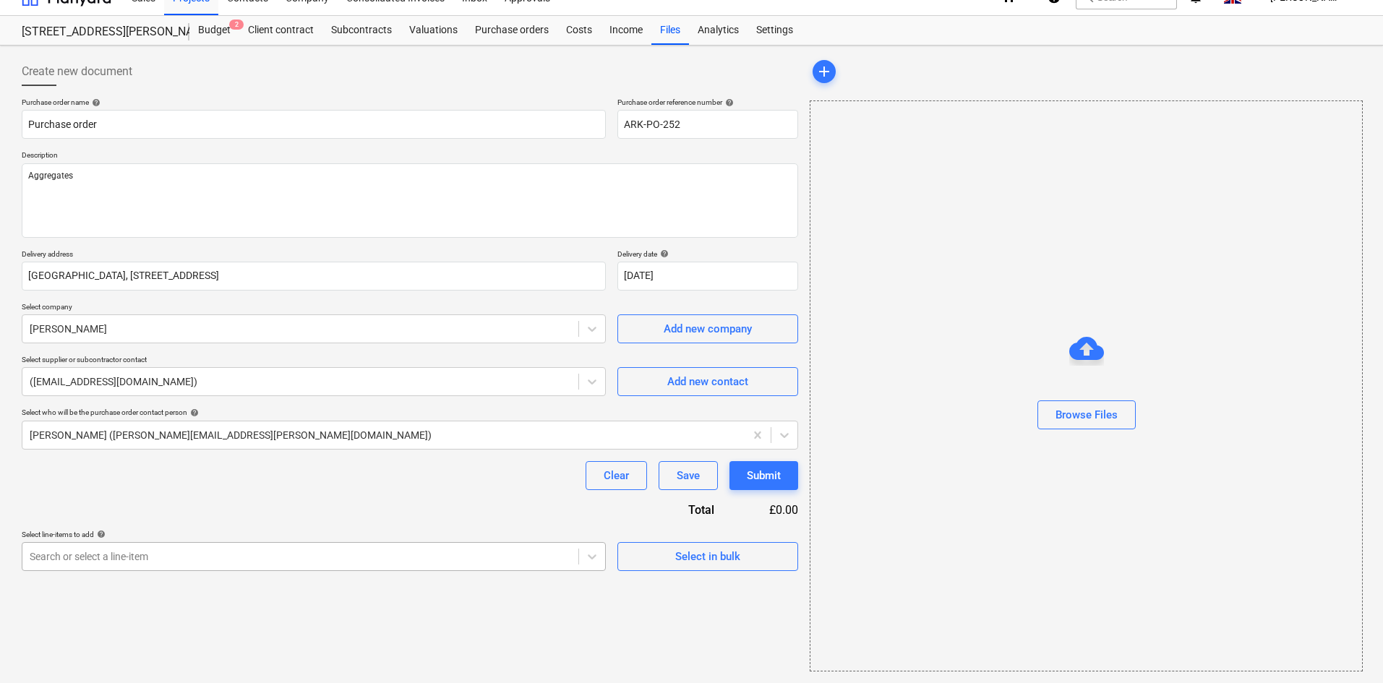  Describe the element at coordinates (763, 476) in the screenshot. I see `button: Submit` at that location.